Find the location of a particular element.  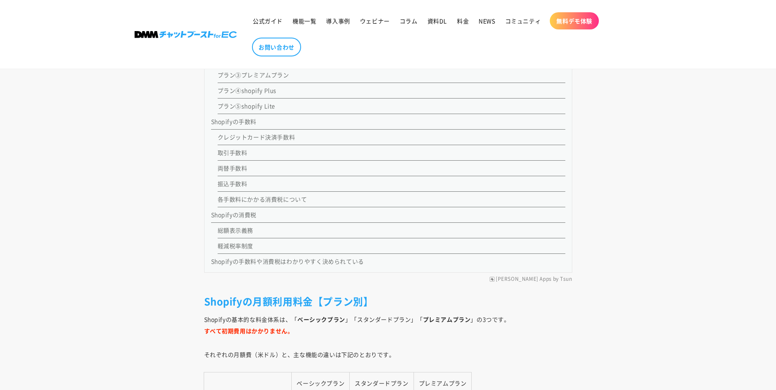

a: 総額表示義務 is located at coordinates (236, 230).